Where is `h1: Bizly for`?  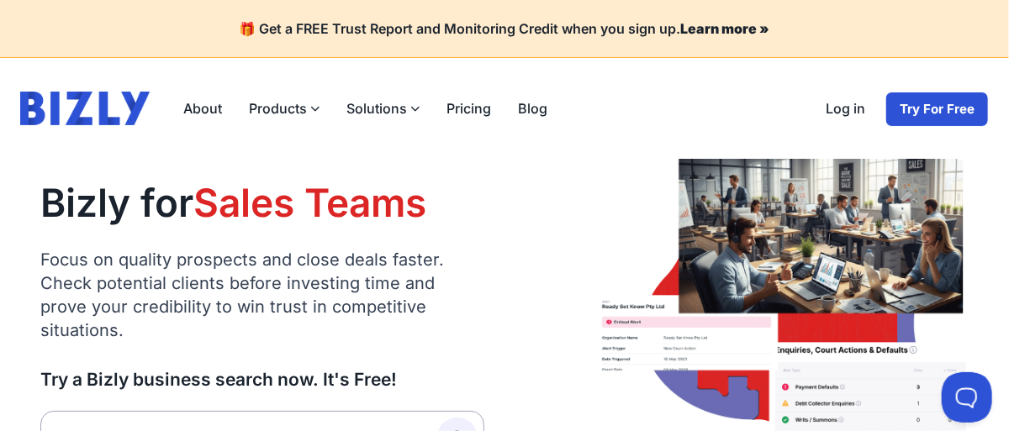
h1: Bizly for is located at coordinates (262, 204).